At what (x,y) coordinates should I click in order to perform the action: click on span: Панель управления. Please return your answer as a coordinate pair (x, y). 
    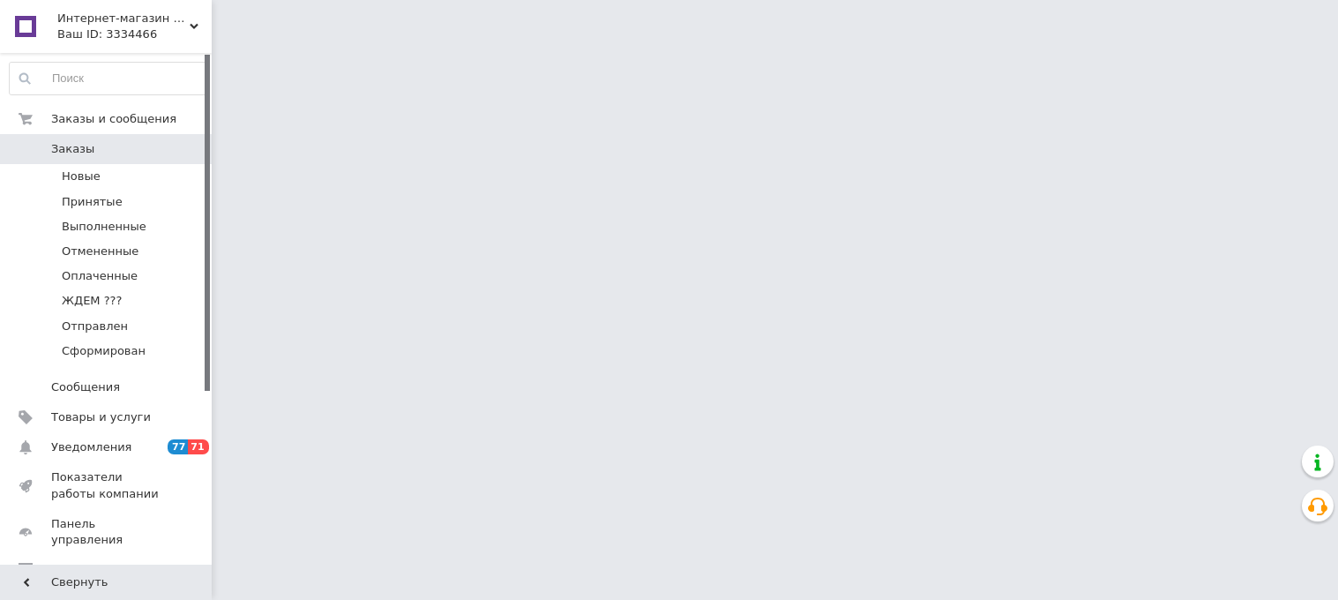
    Looking at the image, I should click on (107, 532).